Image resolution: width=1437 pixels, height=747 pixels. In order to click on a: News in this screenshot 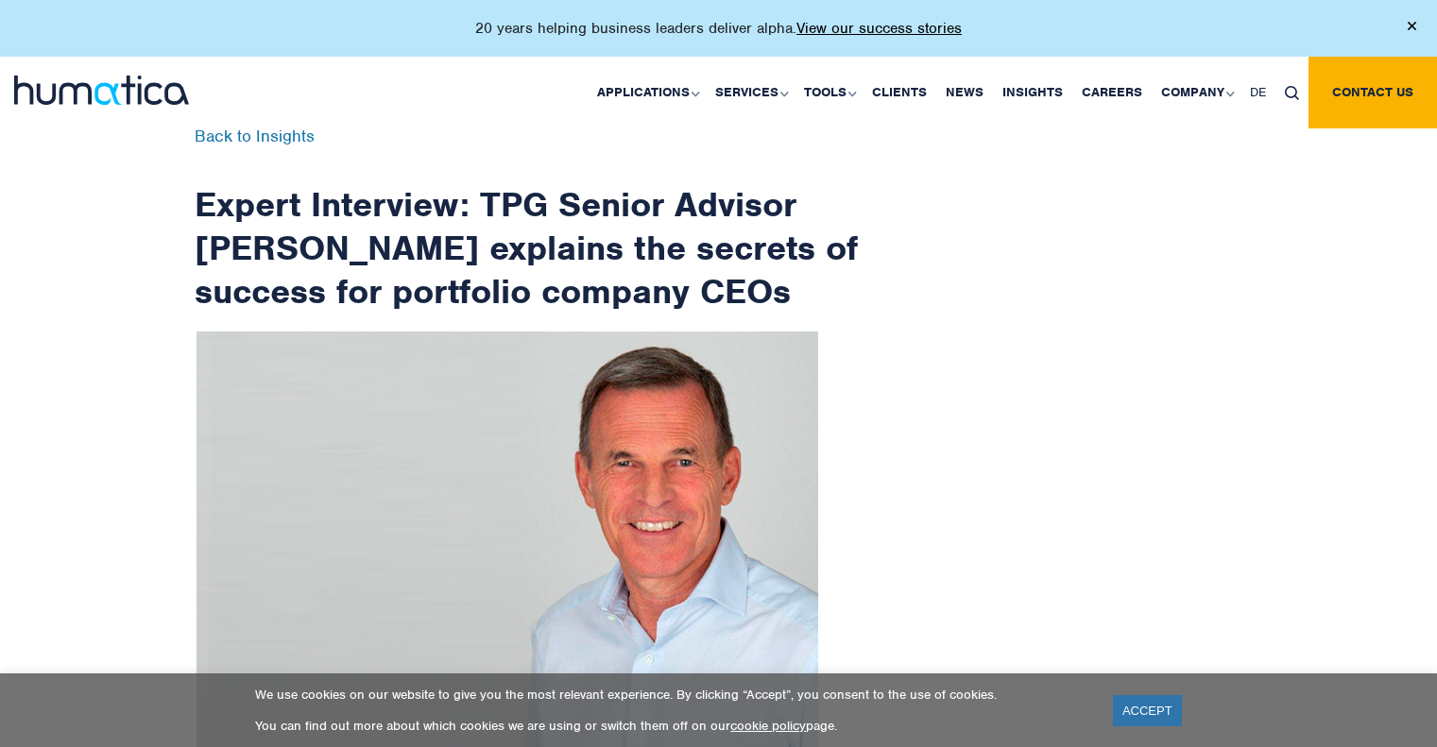, I will do `click(965, 93)`.